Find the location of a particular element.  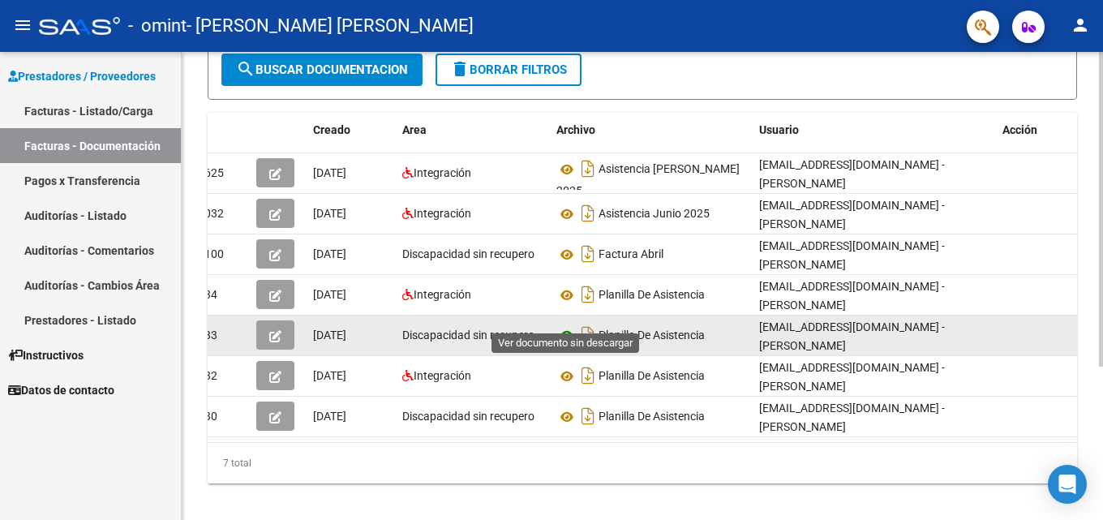

span: 17032 is located at coordinates (208, 213).